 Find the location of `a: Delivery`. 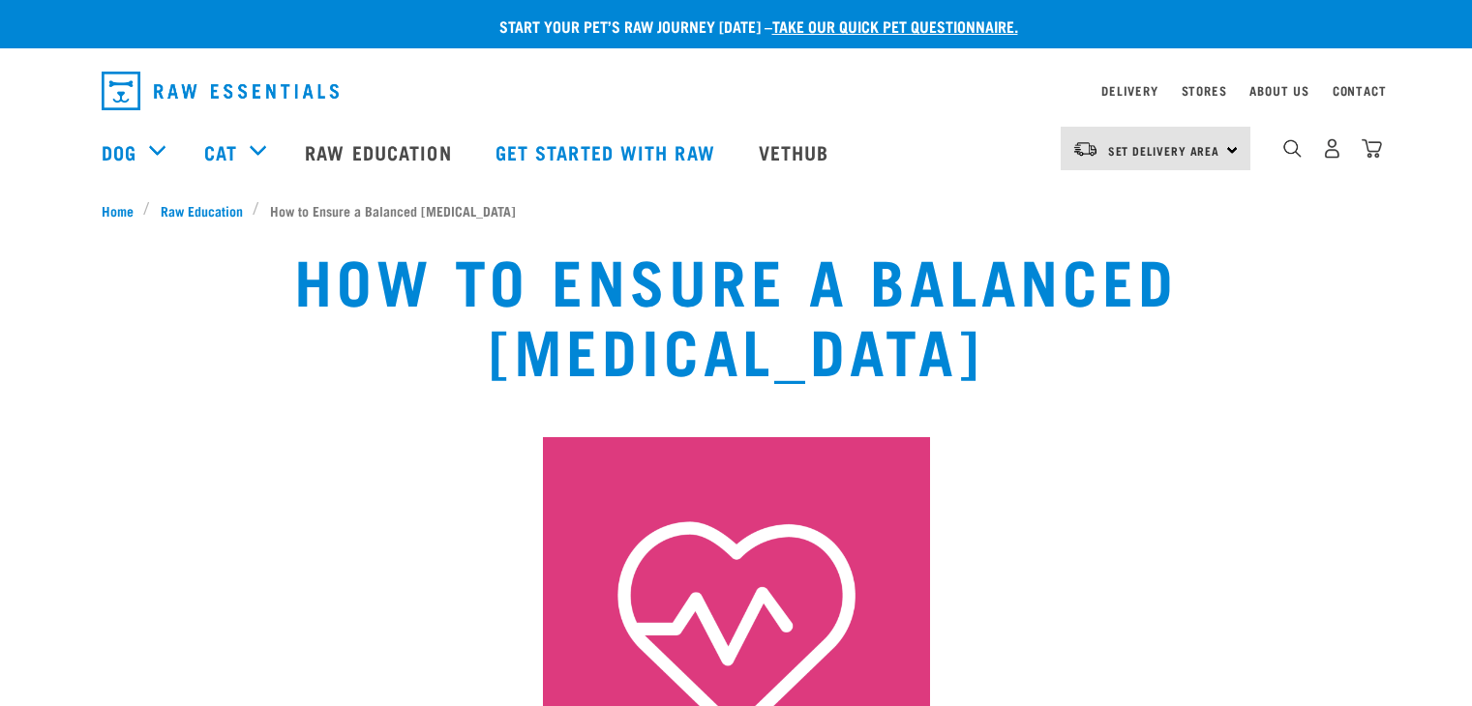

a: Delivery is located at coordinates (1129, 90).